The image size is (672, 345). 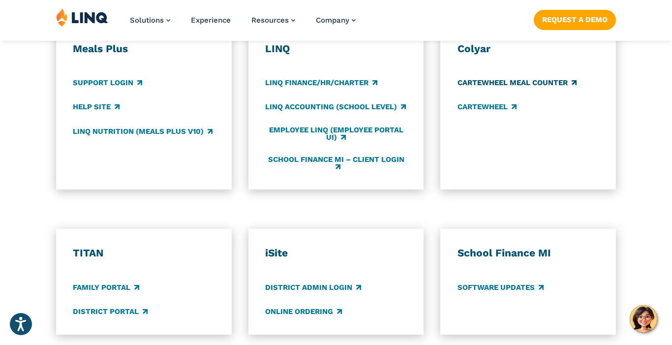 What do you see at coordinates (517, 83) in the screenshot?
I see `a: CARTEWHEEL Meal Counter` at bounding box center [517, 83].